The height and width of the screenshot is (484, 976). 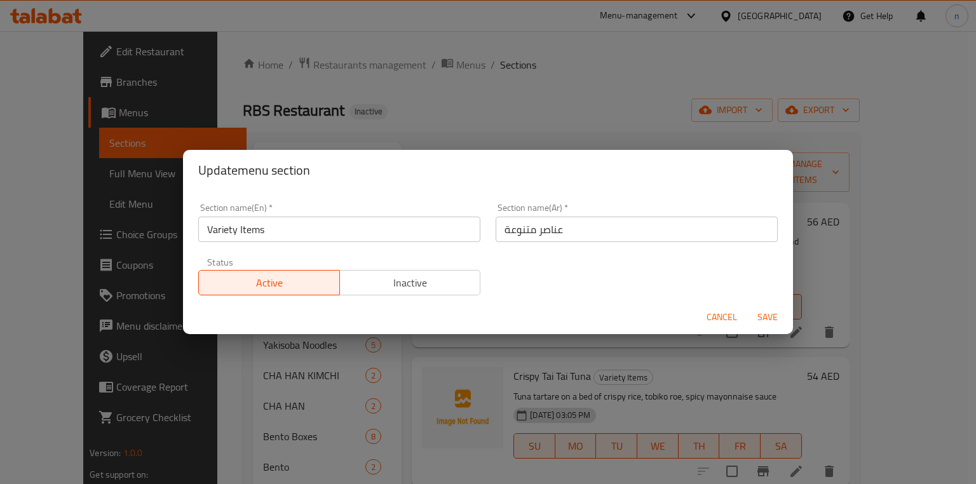 What do you see at coordinates (488, 170) in the screenshot?
I see `h2: Update menu section` at bounding box center [488, 170].